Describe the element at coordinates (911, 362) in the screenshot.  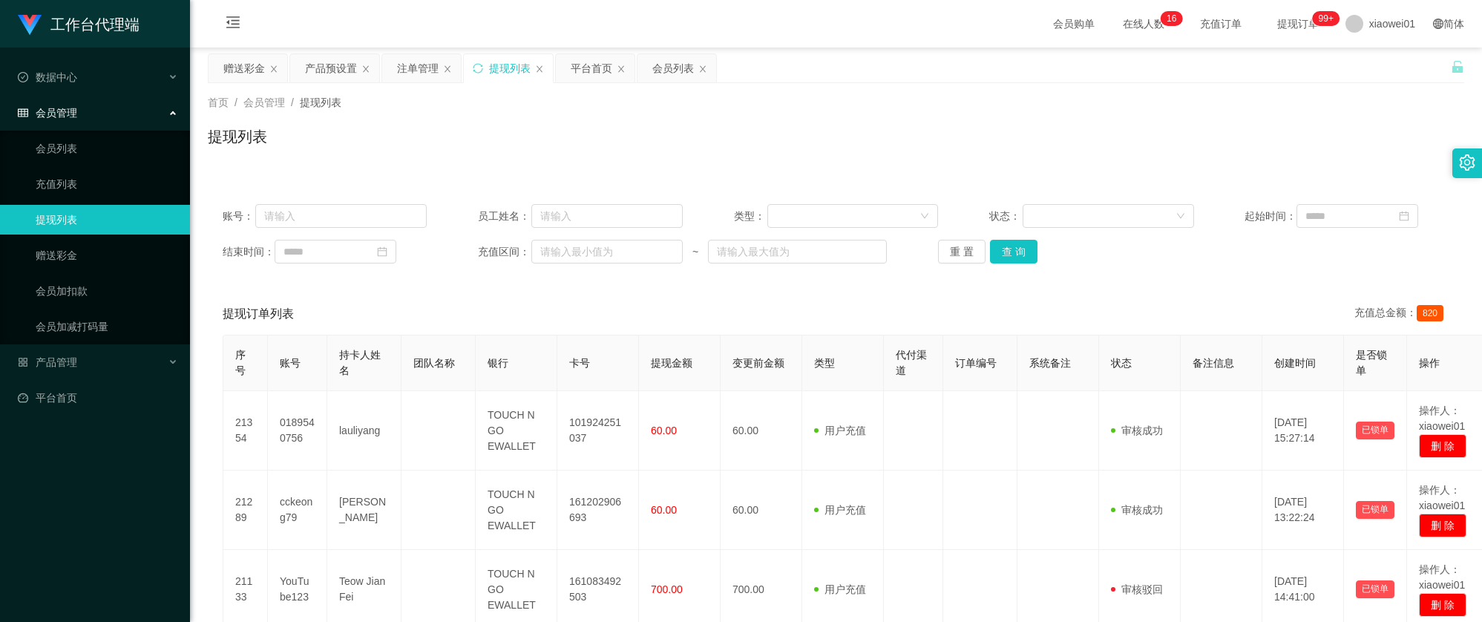
I see `span: 代付渠道` at that location.